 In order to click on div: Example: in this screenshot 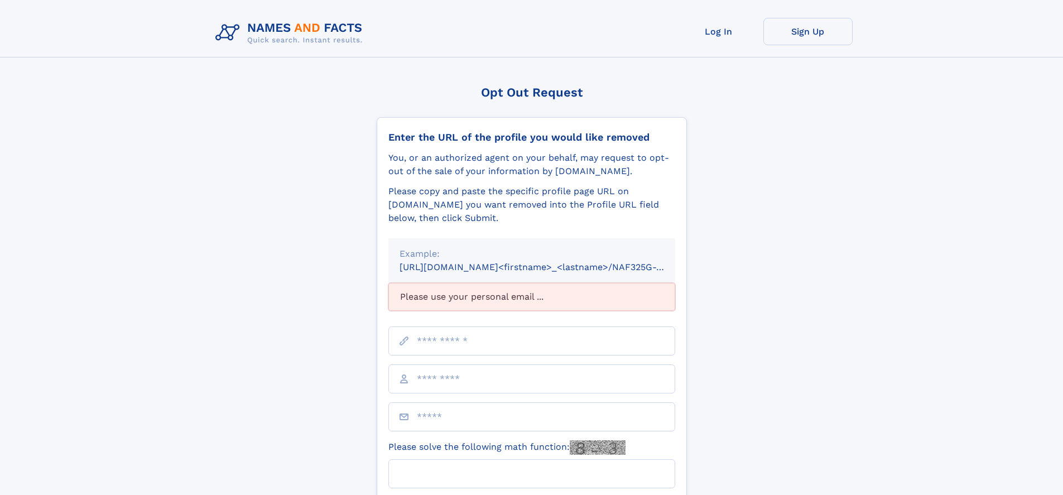, I will do `click(532, 254)`.